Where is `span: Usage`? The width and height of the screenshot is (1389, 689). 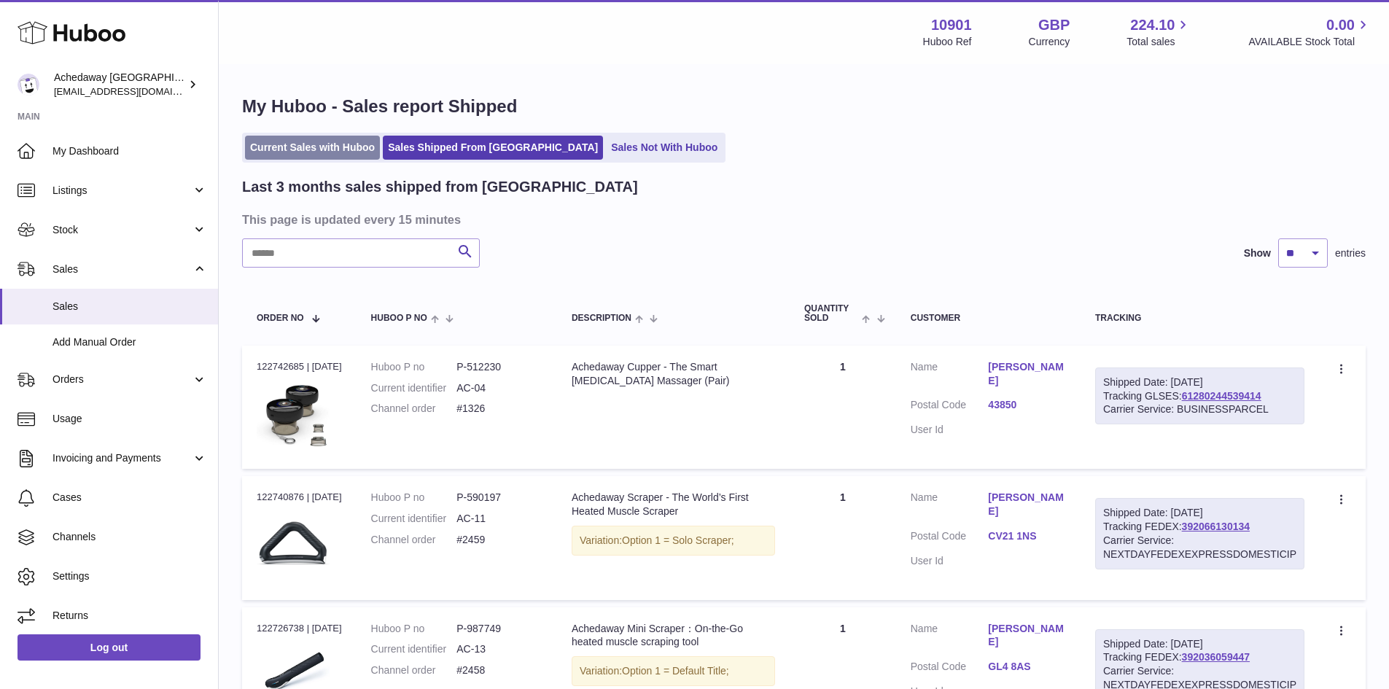 span: Usage is located at coordinates (130, 419).